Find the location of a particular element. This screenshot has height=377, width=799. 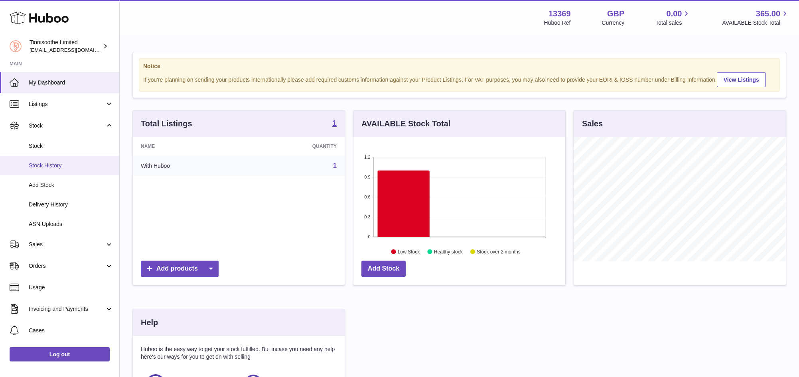

a: Add Stock is located at coordinates (383, 269).